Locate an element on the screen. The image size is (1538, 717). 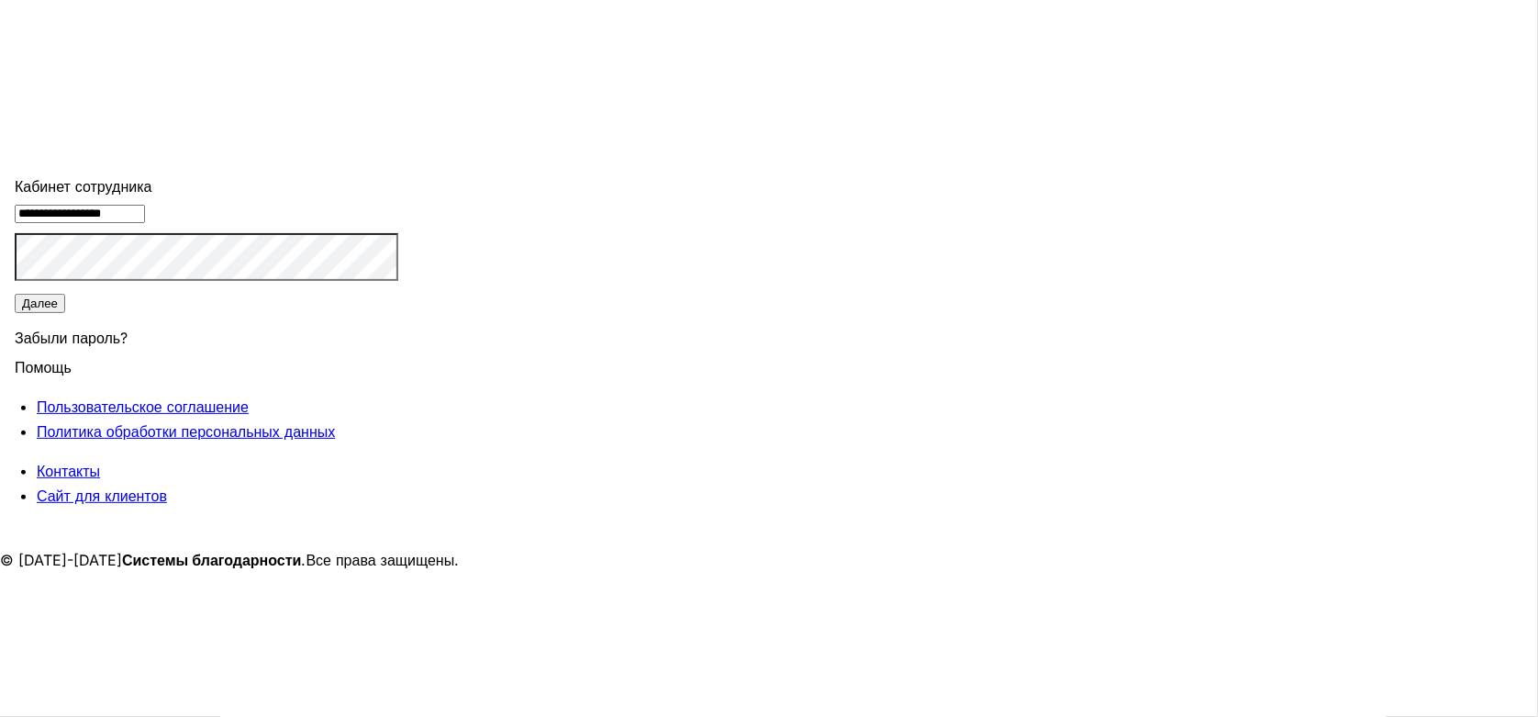
a: Пользовательское соглашение is located at coordinates (142, 407).